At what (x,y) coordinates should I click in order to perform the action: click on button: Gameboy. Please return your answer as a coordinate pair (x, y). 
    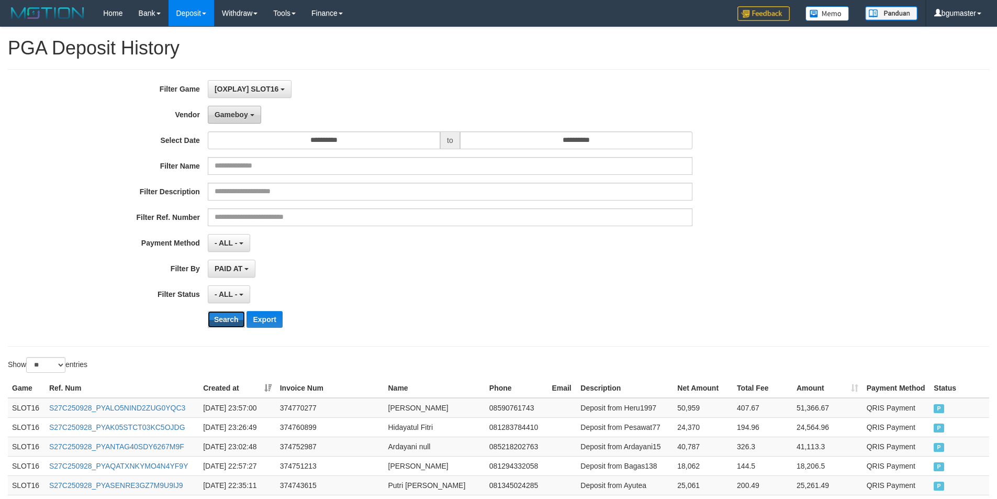
    Looking at the image, I should click on (234, 115).